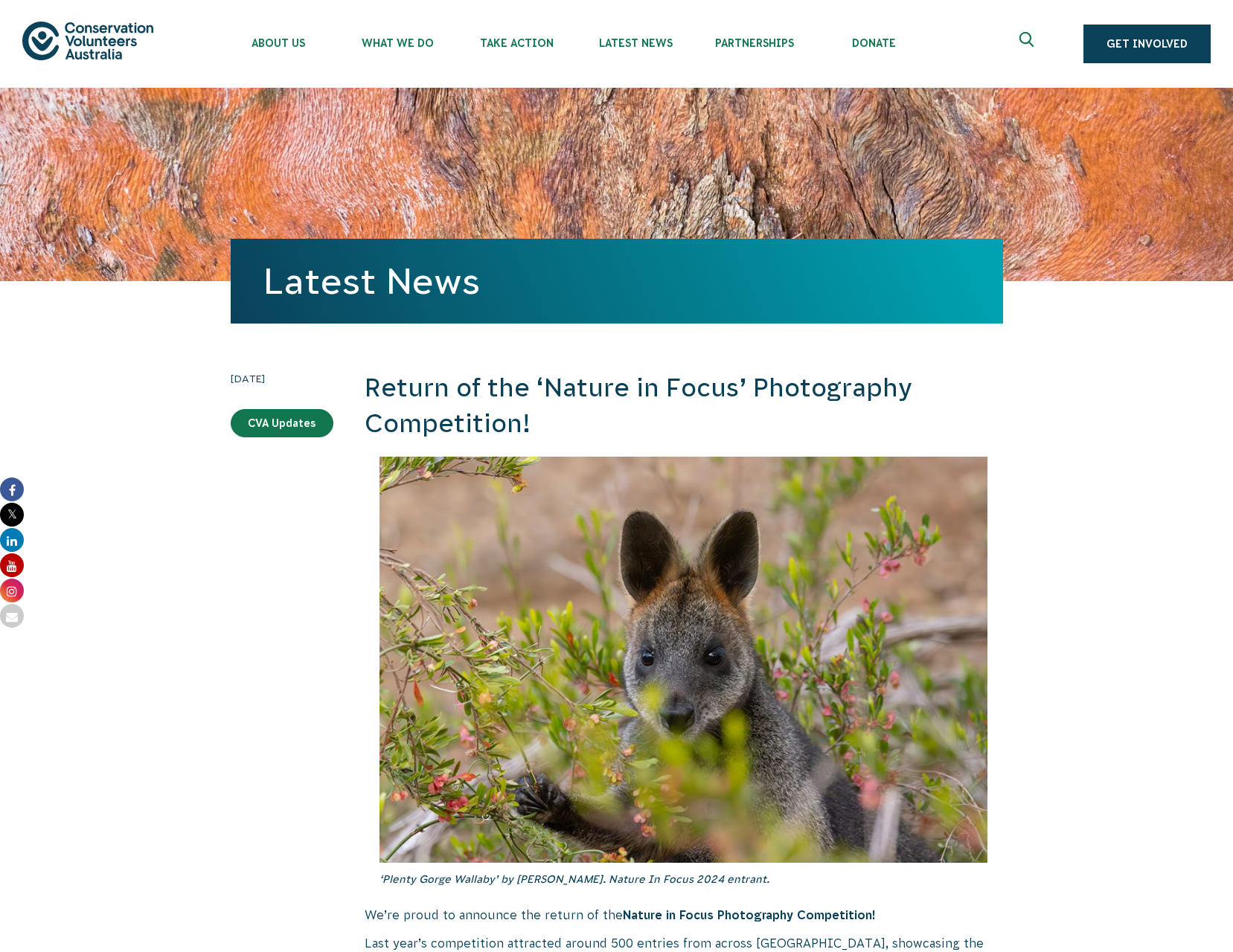 The width and height of the screenshot is (1233, 952). What do you see at coordinates (684, 406) in the screenshot?
I see `h2: Return of the ‘Nature in Focus’ Photography Competition!` at bounding box center [684, 406].